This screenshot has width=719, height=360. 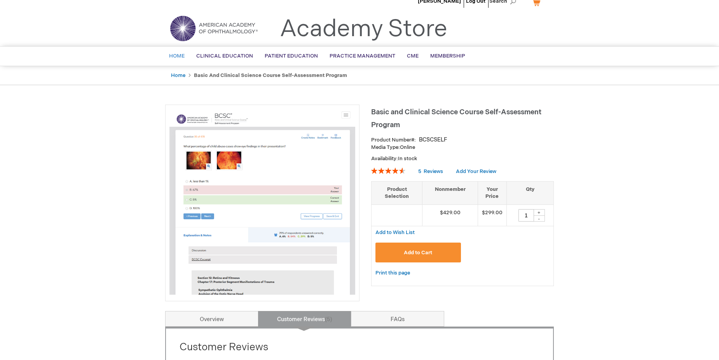 What do you see at coordinates (395, 232) in the screenshot?
I see `a: Add to Wish List` at bounding box center [395, 232].